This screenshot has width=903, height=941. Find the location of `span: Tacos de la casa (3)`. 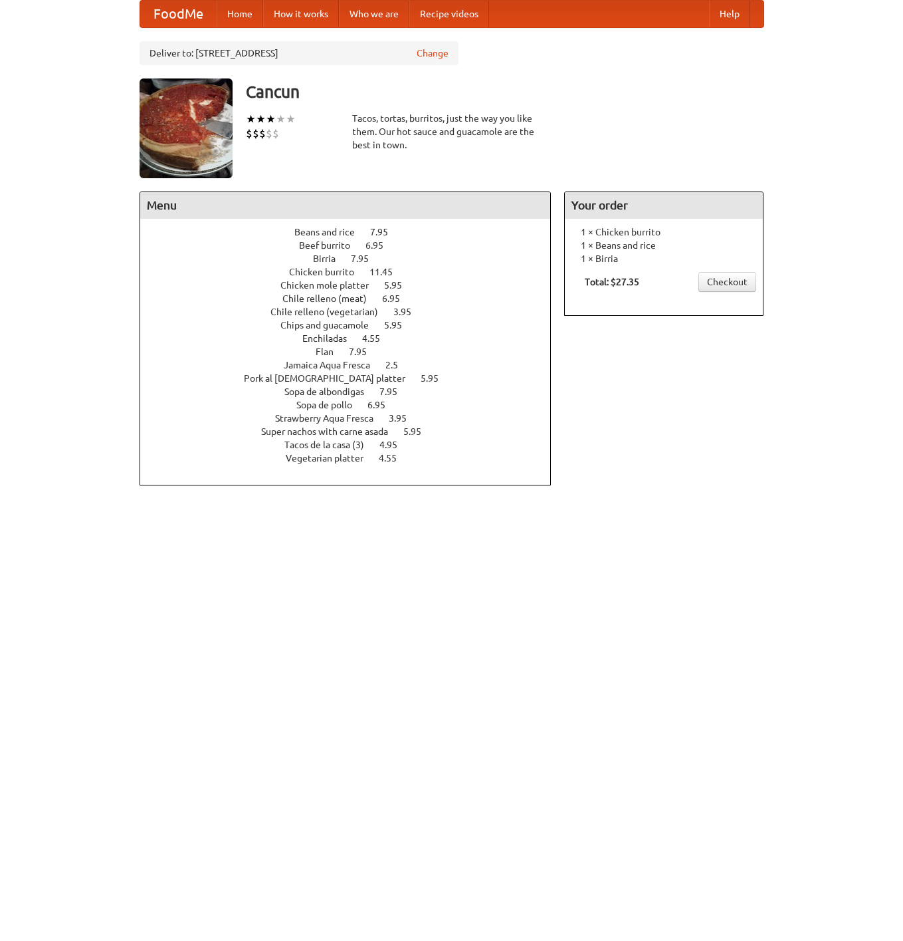

span: Tacos de la casa (3) is located at coordinates (331, 445).